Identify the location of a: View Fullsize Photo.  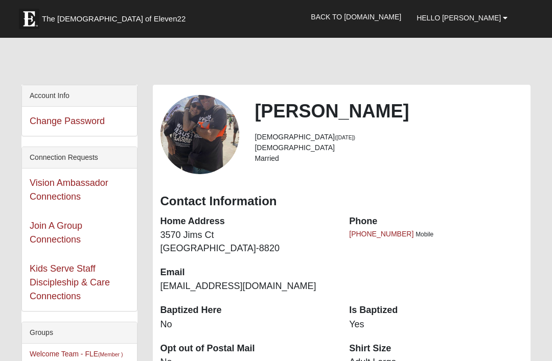
(200, 134).